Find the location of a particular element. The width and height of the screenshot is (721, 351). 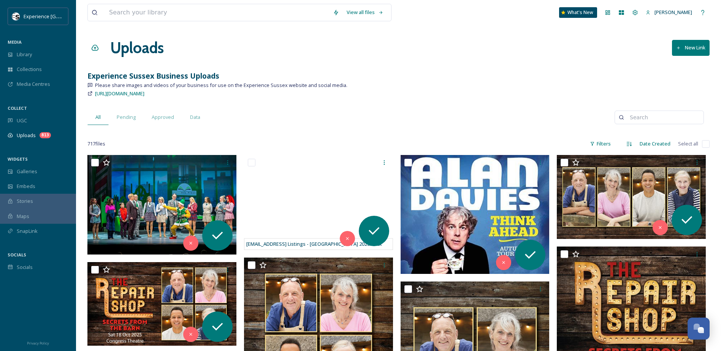

span: Library is located at coordinates (24, 54).